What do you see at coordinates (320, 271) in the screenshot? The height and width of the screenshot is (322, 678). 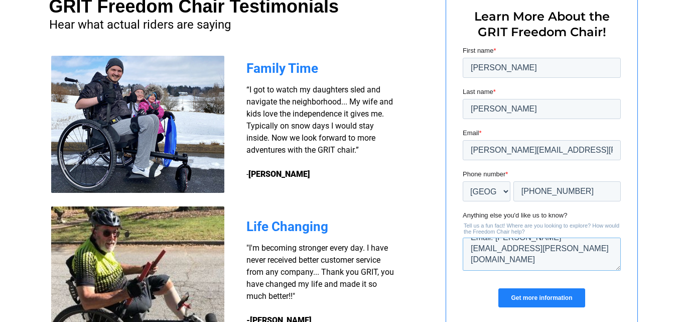 I see `span: "I'm becoming stronger every day. I have never received better customer service from any company....` at bounding box center [320, 271].